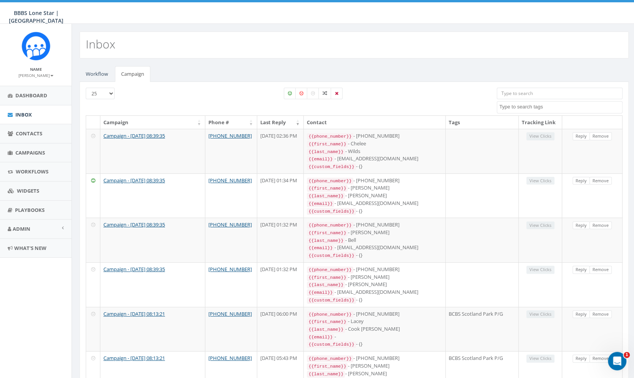 This screenshot has height=378, width=634. Describe the element at coordinates (30, 153) in the screenshot. I see `span: Campaigns` at that location.